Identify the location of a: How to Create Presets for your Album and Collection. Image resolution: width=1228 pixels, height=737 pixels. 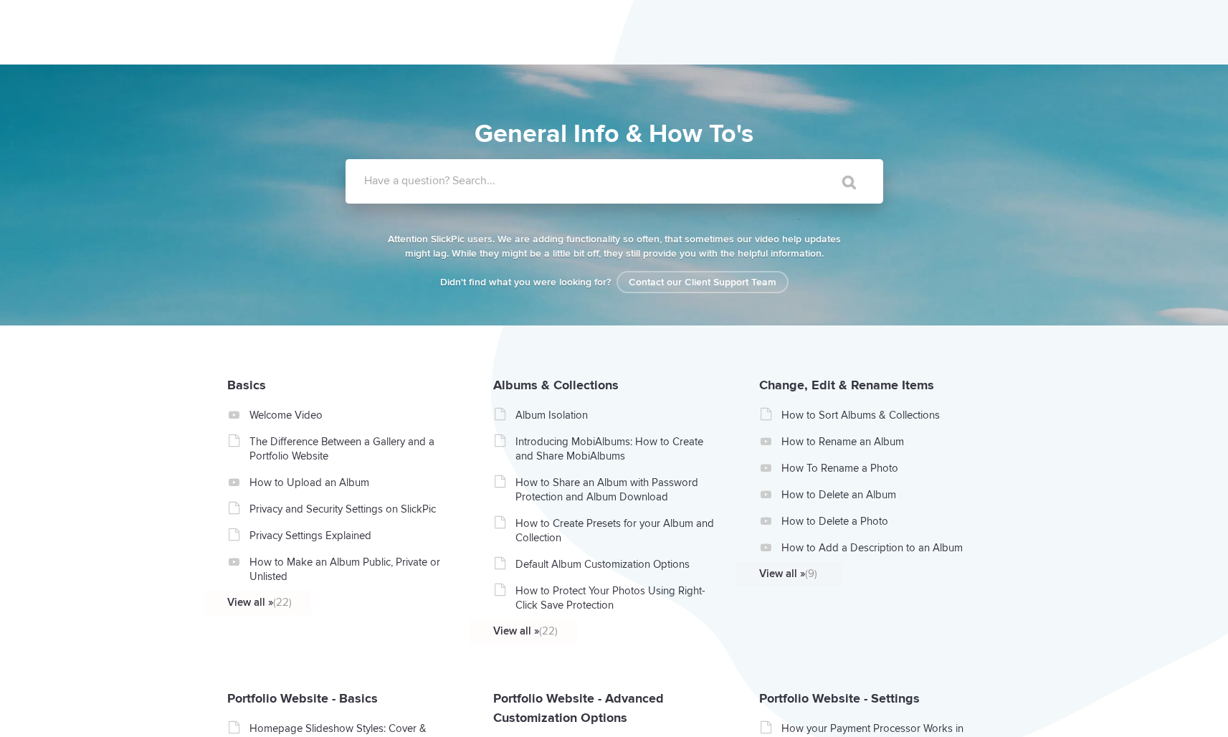
(616, 530).